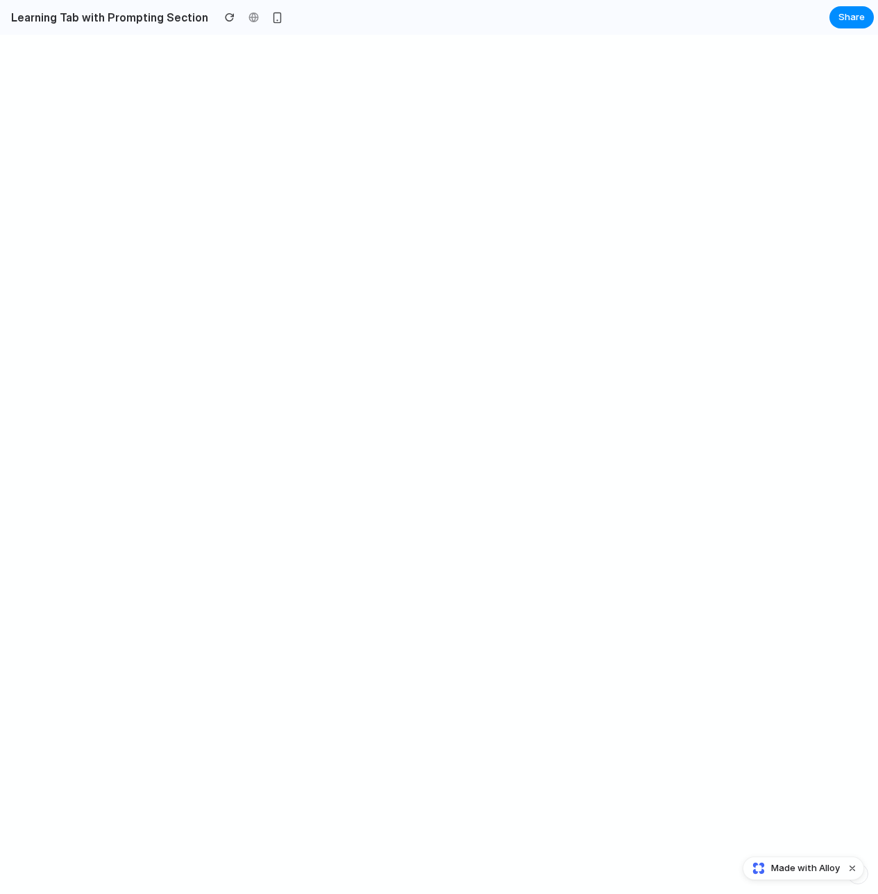 The height and width of the screenshot is (894, 878). I want to click on button: Dismiss watermark, so click(852, 868).